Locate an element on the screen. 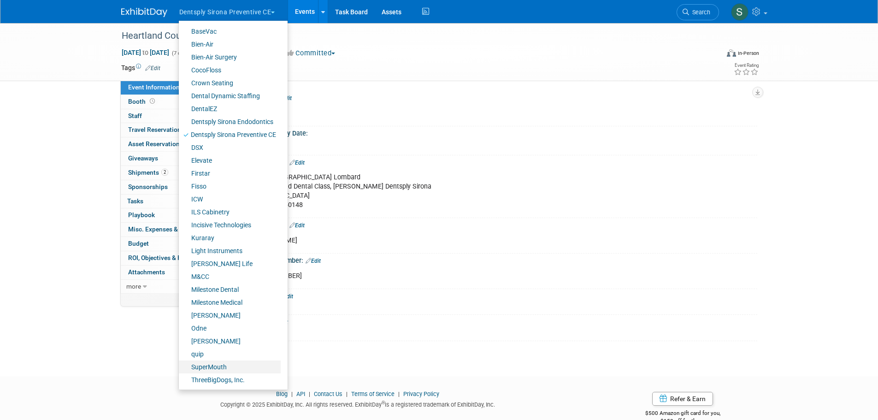 The image size is (878, 420). a: Light Instruments is located at coordinates (230, 251).